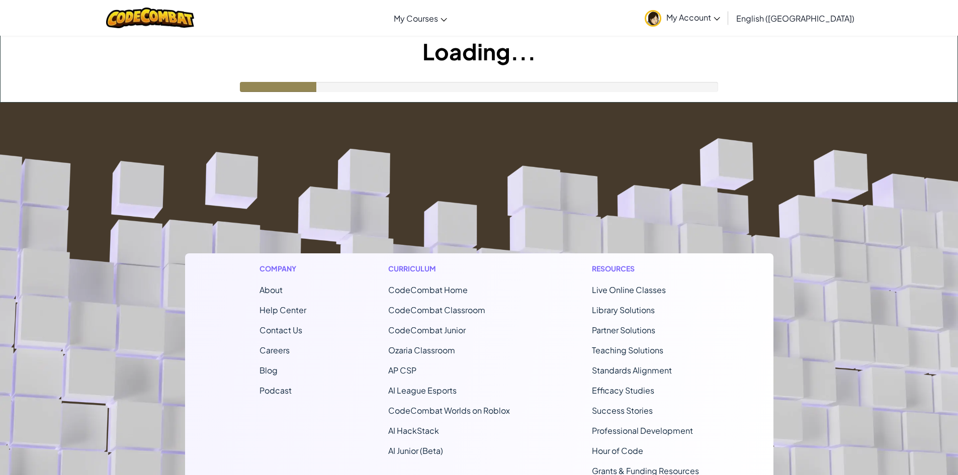 This screenshot has width=958, height=475. What do you see at coordinates (428, 290) in the screenshot?
I see `span: CodeCombat Home` at bounding box center [428, 290].